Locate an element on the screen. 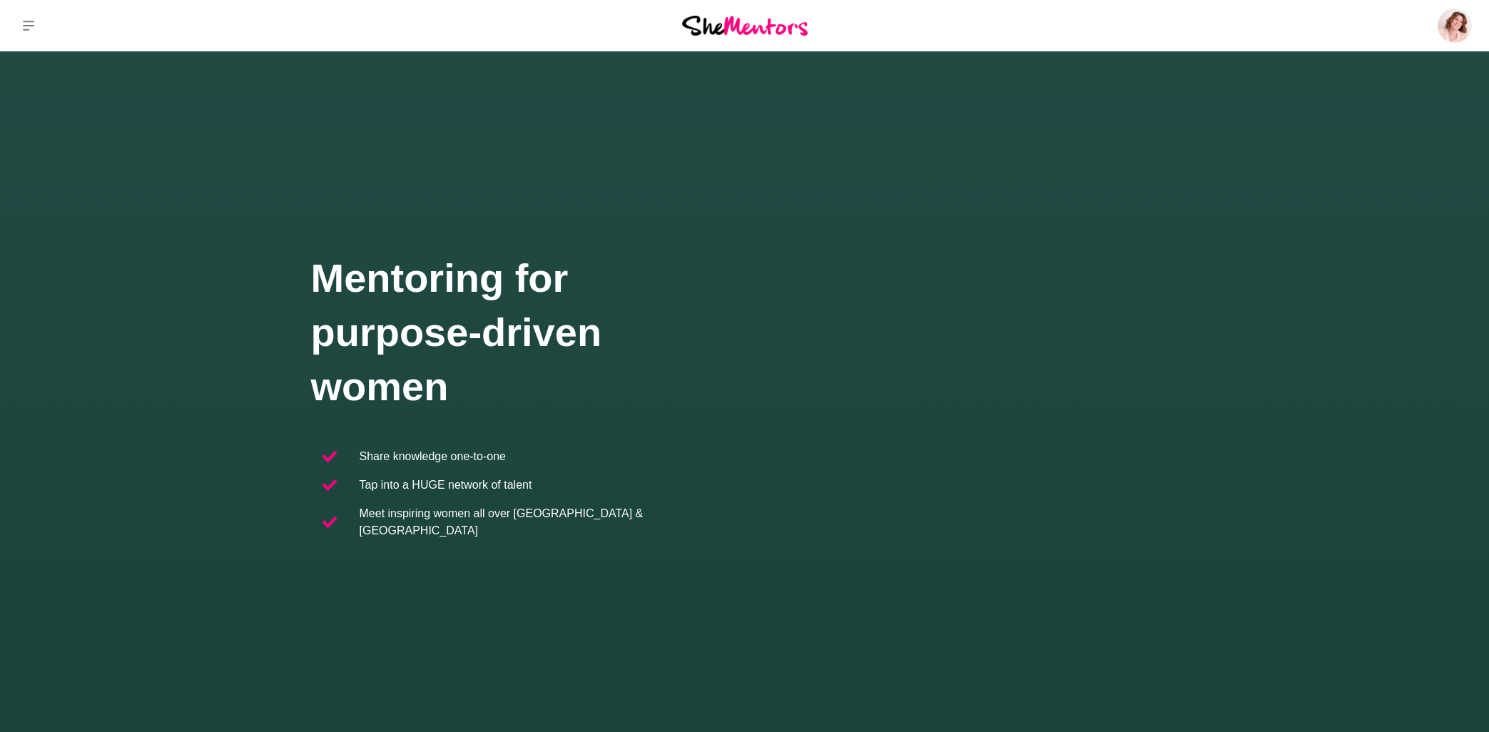 This screenshot has height=732, width=1489. a: Amanda Greenman is located at coordinates (1455, 26).